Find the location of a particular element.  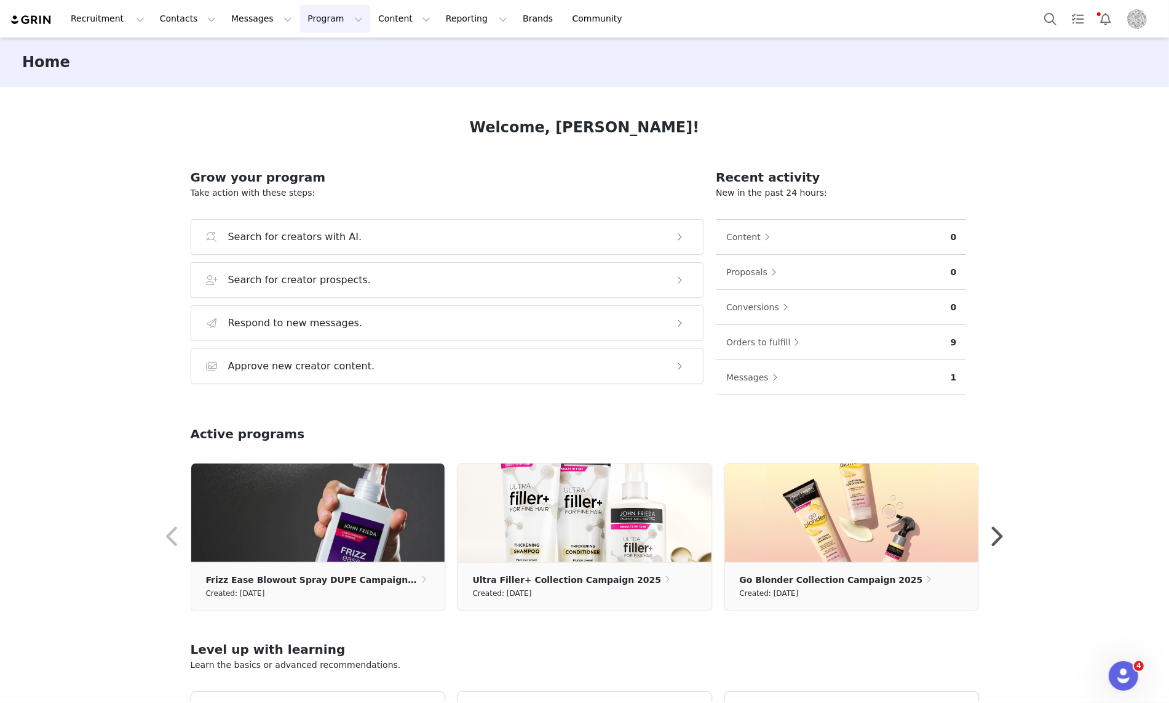

p: 1 is located at coordinates (954, 377).